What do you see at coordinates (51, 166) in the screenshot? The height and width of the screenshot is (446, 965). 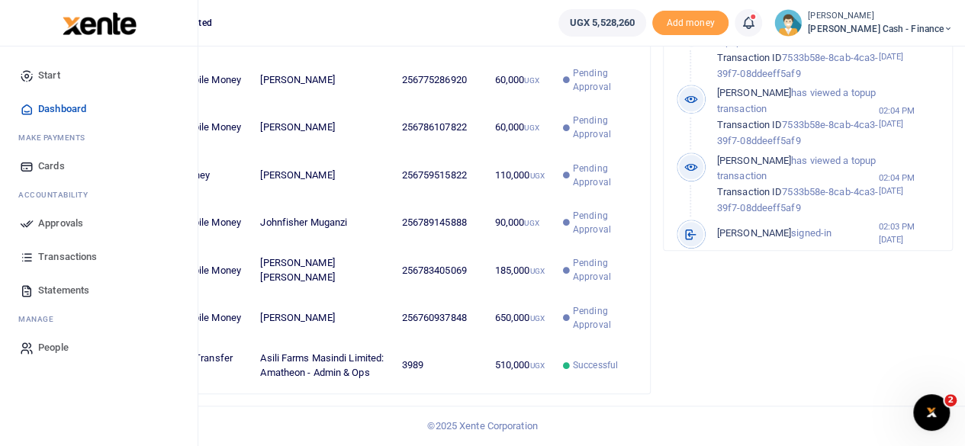 I see `span: Cards` at bounding box center [51, 166].